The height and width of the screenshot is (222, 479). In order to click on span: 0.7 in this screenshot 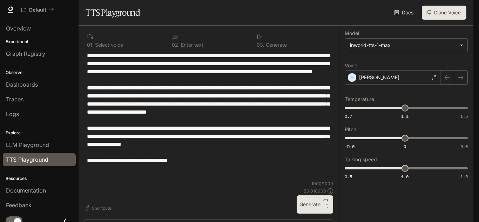, I will do `click(348, 116)`.